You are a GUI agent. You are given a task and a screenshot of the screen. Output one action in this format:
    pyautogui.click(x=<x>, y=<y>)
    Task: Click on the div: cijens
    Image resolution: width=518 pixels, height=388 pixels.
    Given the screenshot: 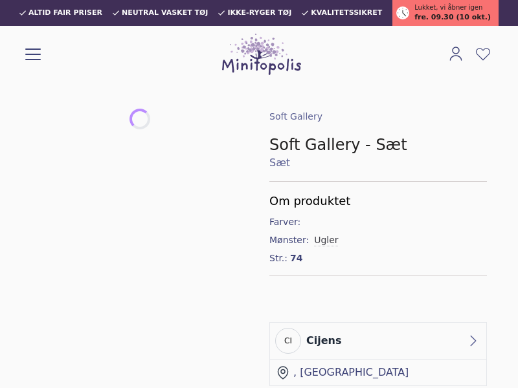 What is the action you would take?
    pyautogui.click(x=324, y=341)
    